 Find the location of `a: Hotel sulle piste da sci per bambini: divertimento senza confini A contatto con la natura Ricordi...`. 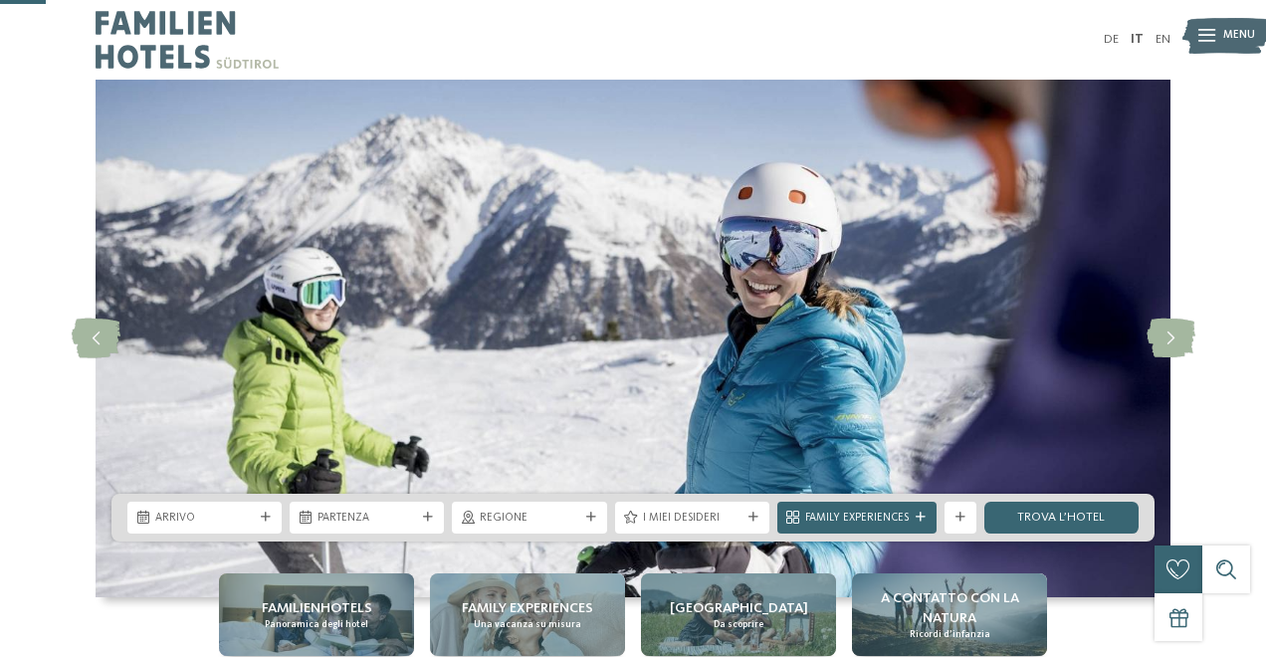

a: Hotel sulle piste da sci per bambini: divertimento senza confini A contatto con la natura Ricordi... is located at coordinates (950, 614).